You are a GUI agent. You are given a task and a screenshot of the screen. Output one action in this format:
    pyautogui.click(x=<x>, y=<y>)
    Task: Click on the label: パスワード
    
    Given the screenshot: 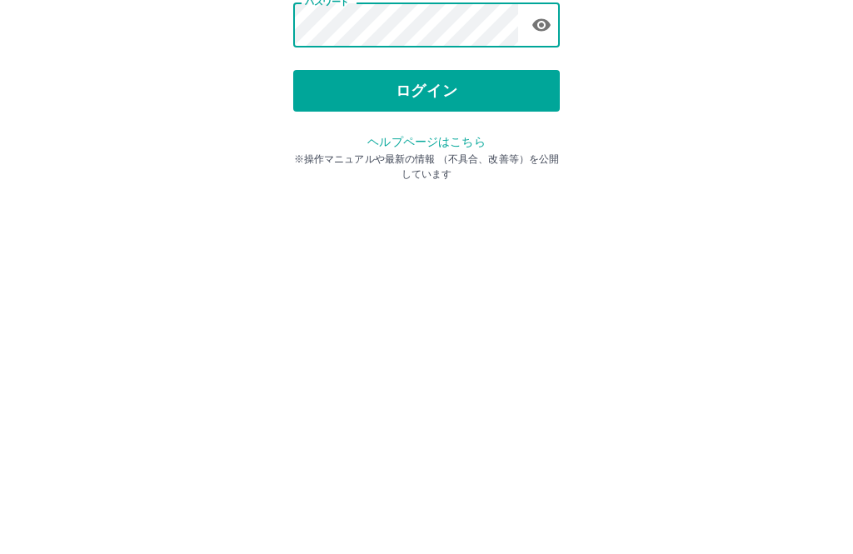 What is the action you would take?
    pyautogui.click(x=327, y=220)
    